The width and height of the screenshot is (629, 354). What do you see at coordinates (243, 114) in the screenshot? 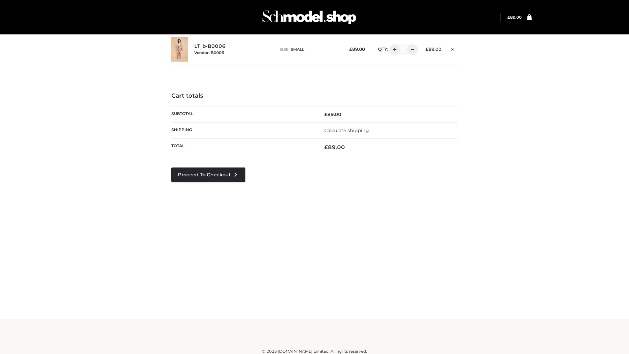
I see `th: Subtotal` at bounding box center [243, 114].